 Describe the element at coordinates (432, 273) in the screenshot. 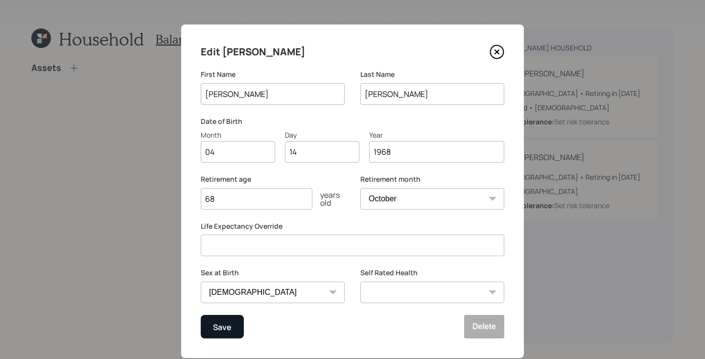

I see `label: Self Rated Health` at that location.